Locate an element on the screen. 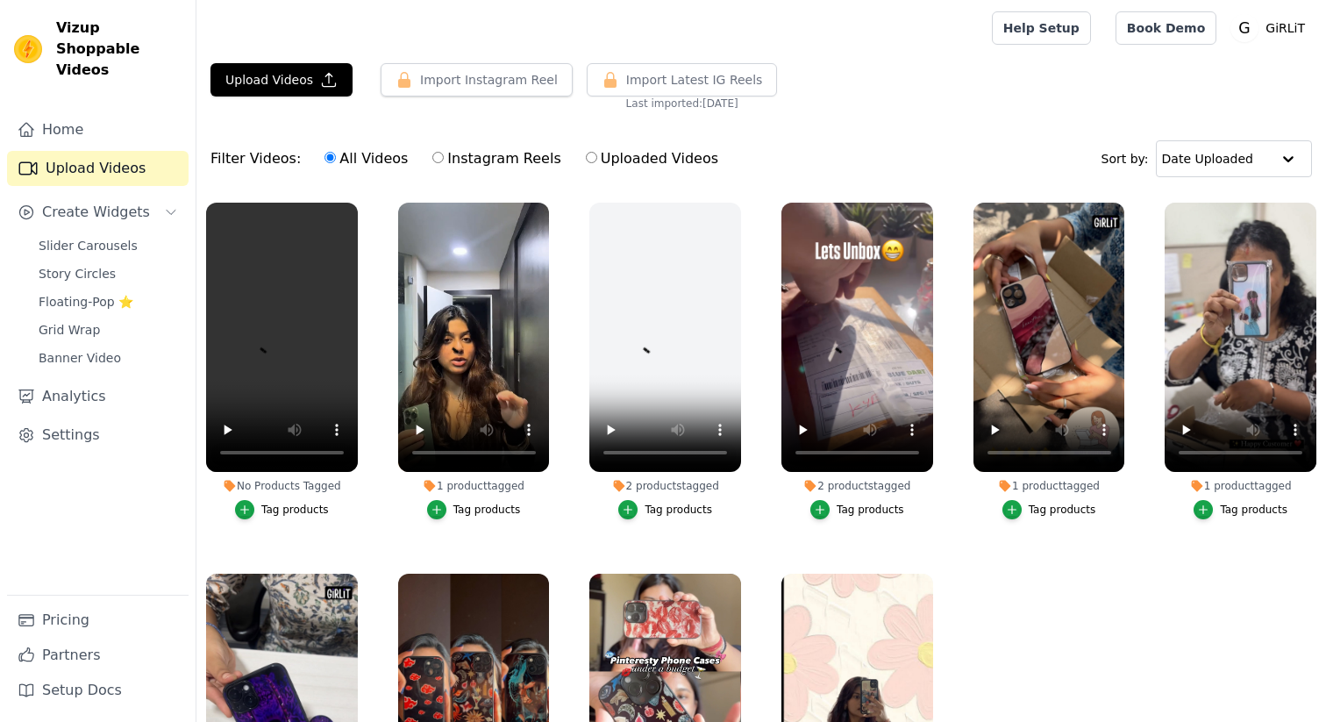 This screenshot has height=722, width=1326. label: Uploaded Videos is located at coordinates (652, 159).